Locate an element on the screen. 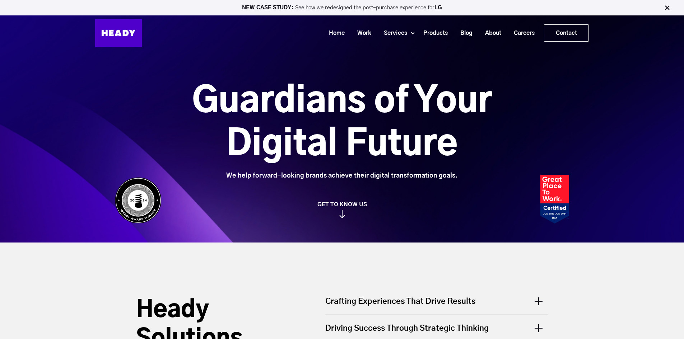 Image resolution: width=684 pixels, height=339 pixels. div: Crafting Experiences That Drive Results is located at coordinates (437, 305).